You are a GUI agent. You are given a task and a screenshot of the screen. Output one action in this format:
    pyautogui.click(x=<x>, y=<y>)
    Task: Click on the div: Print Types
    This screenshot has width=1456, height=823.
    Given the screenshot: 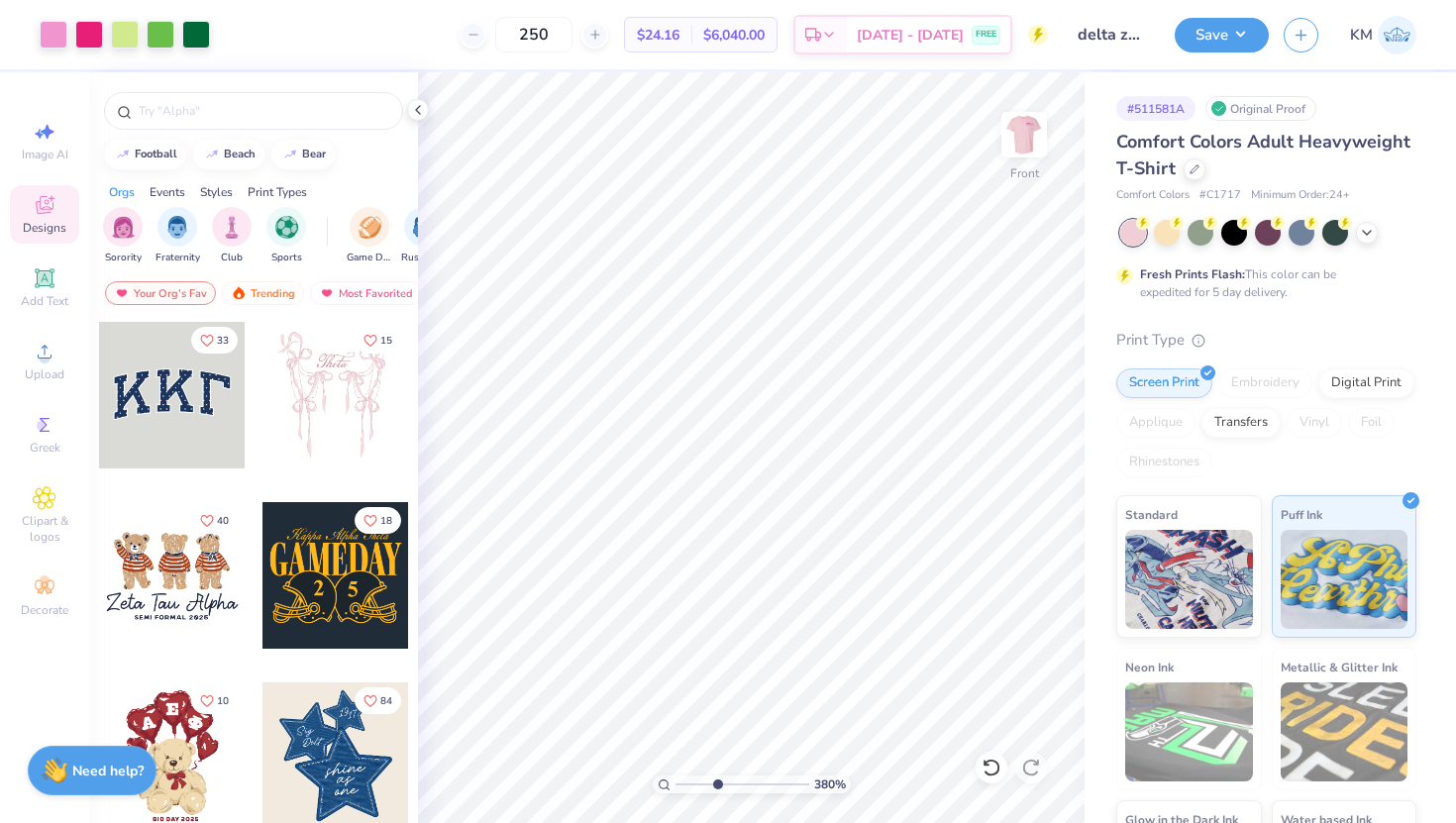 What is the action you would take?
    pyautogui.click(x=277, y=192)
    